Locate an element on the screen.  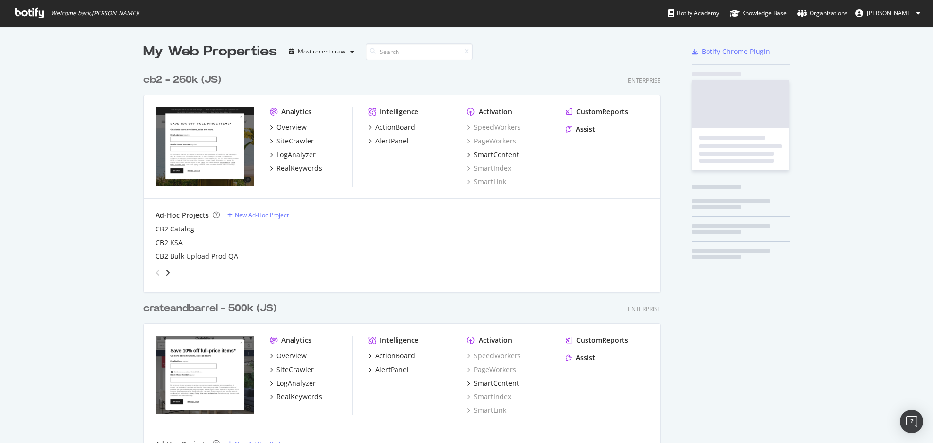
a: Botify Chrome Plugin is located at coordinates (731, 52).